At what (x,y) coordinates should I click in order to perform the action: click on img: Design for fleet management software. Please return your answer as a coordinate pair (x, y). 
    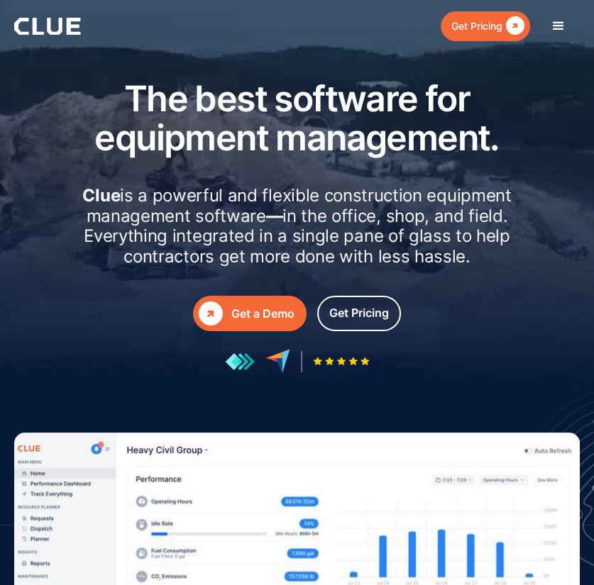
    Looking at the image, I should click on (521, 477).